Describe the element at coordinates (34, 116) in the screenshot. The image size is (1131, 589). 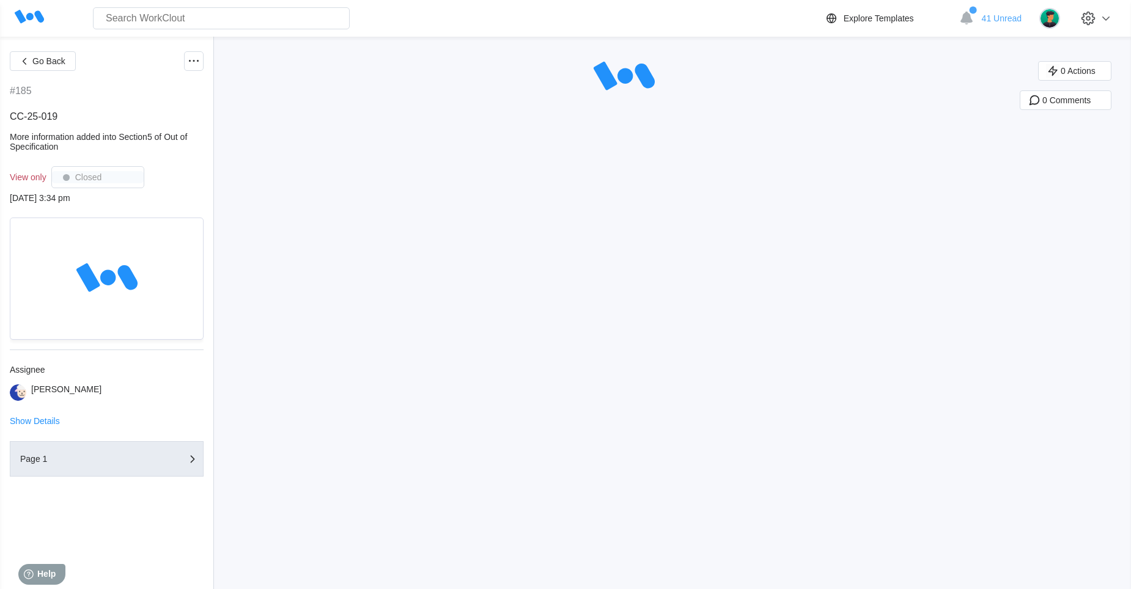
I see `span: CC-25-019` at that location.